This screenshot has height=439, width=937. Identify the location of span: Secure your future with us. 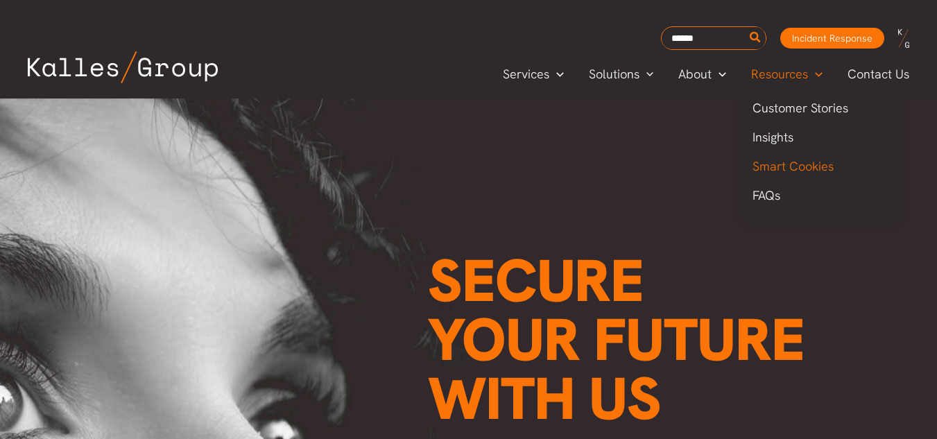
(616, 339).